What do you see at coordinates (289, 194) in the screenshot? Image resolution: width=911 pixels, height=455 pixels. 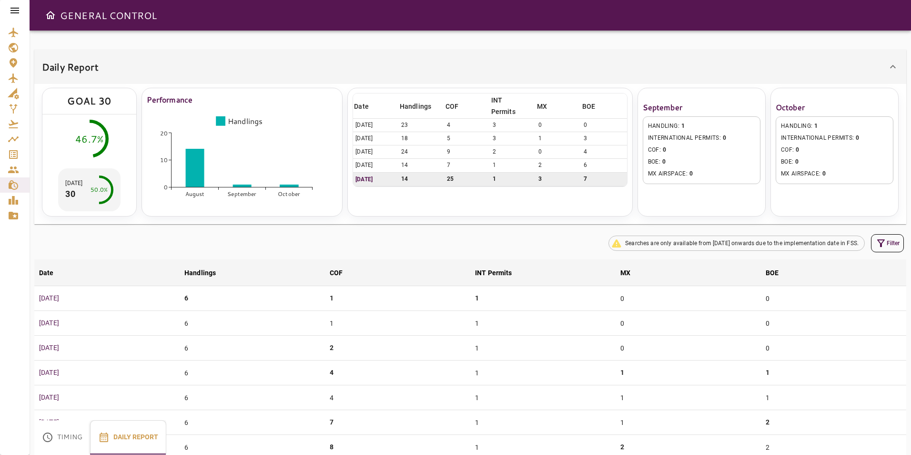 I see `tspan: October` at bounding box center [289, 194].